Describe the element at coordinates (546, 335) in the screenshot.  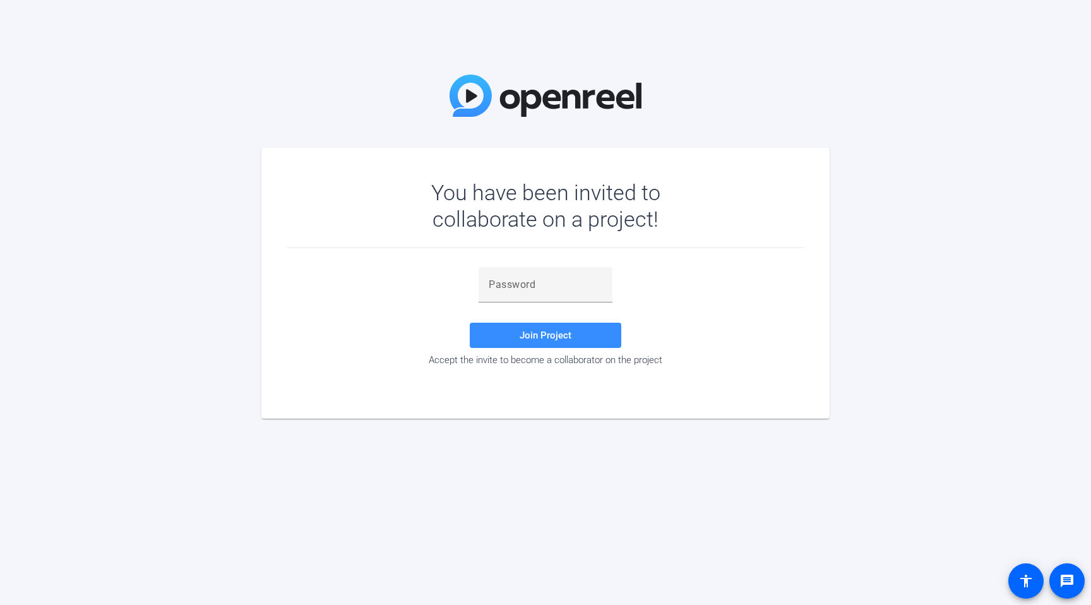
I see `span: Join Project` at that location.